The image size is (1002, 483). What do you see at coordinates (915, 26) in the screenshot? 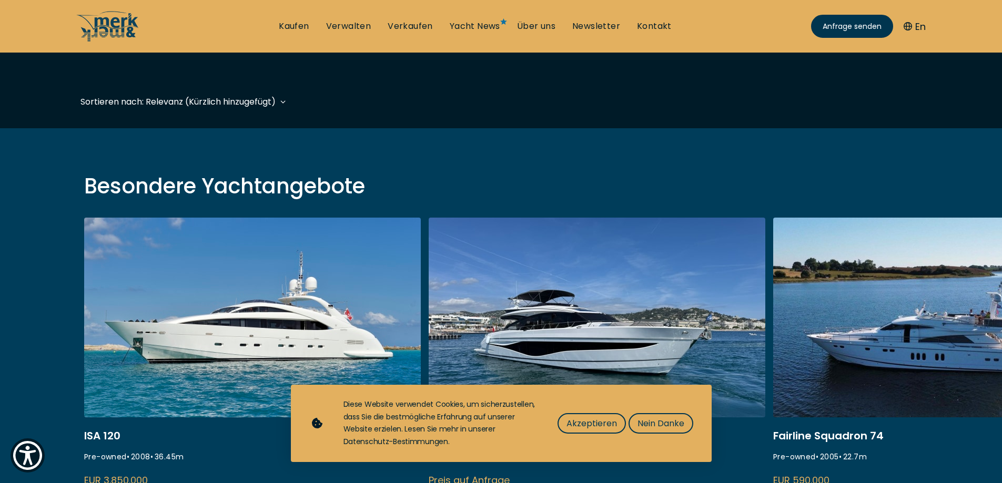
I see `button: En` at bounding box center [915, 26].